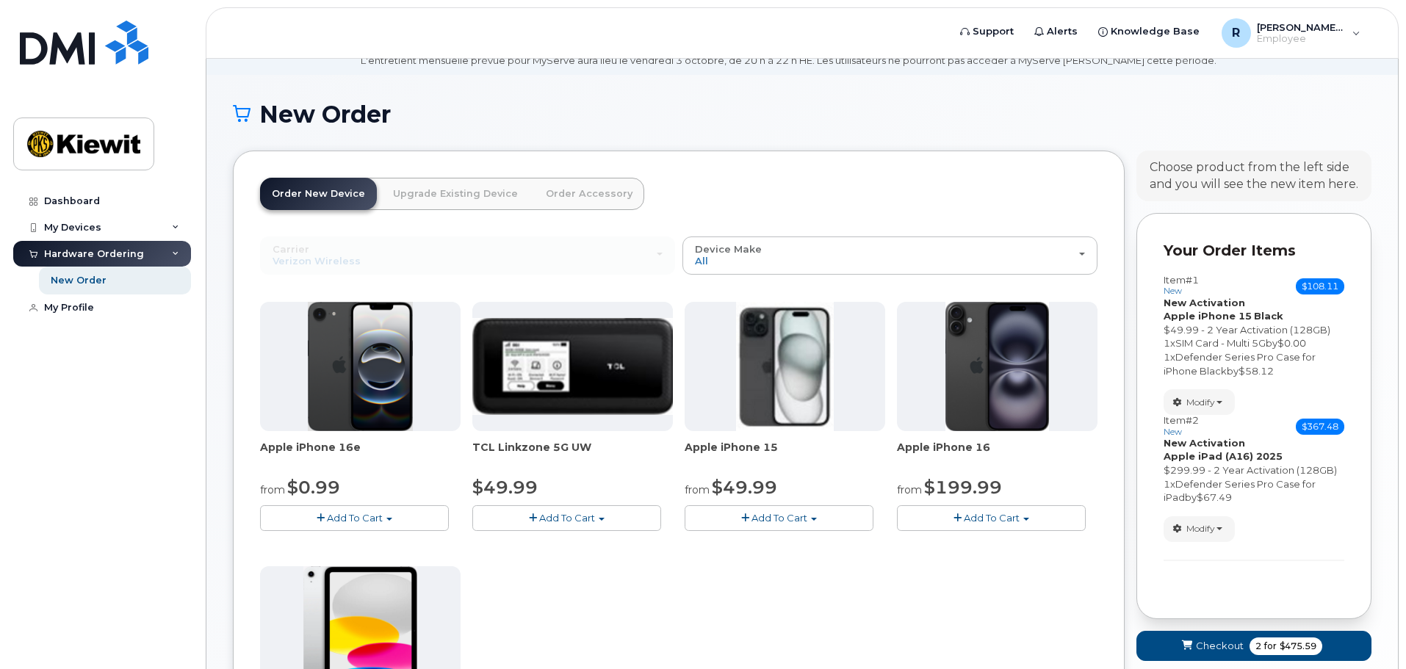 This screenshot has width=1406, height=669. I want to click on span: $67.49, so click(1214, 497).